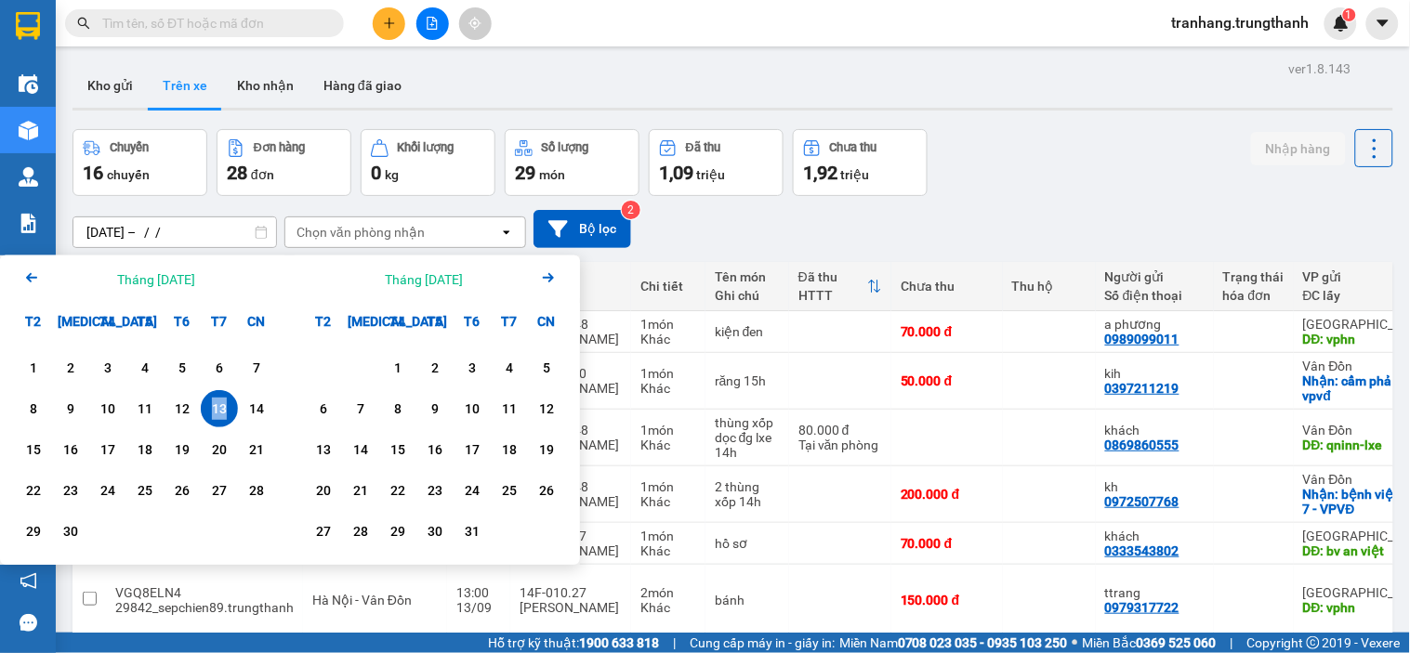 This screenshot has height=653, width=1410. Describe the element at coordinates (256, 409) in the screenshot. I see `div: 14` at that location.